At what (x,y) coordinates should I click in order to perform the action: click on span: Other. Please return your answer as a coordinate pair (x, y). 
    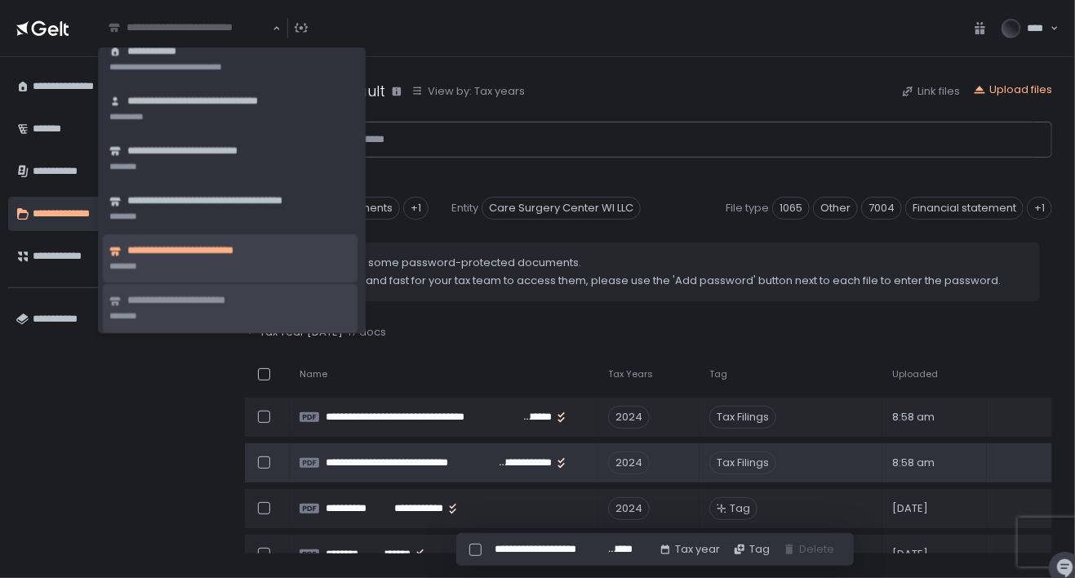
    Looking at the image, I should click on (835, 208).